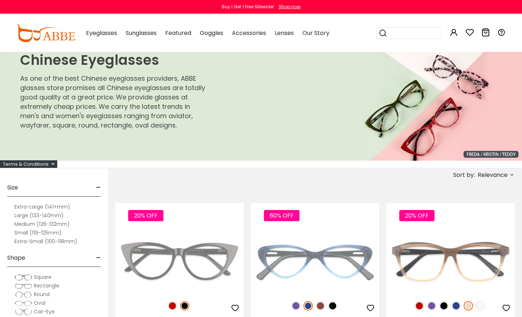  I want to click on img: Oval.png, so click(23, 303).